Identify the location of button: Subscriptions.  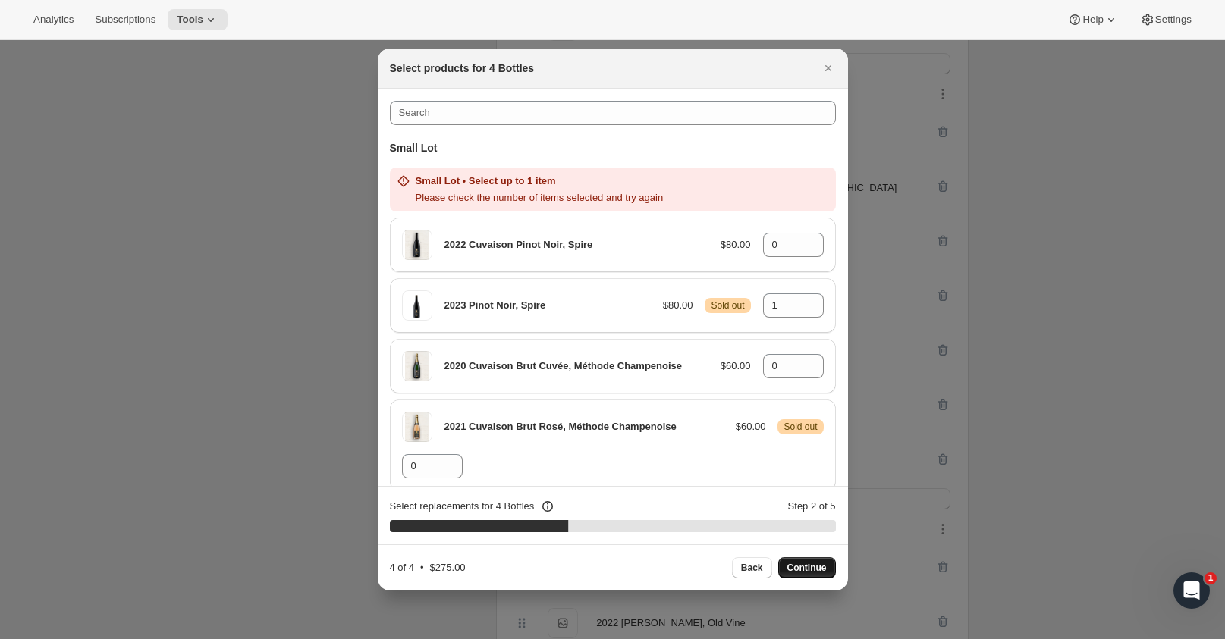
(125, 20).